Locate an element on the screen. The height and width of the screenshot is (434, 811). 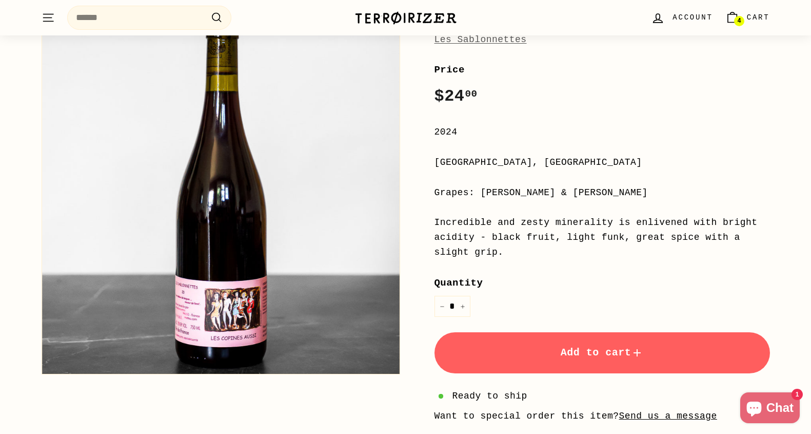
a: Cart is located at coordinates (748, 17).